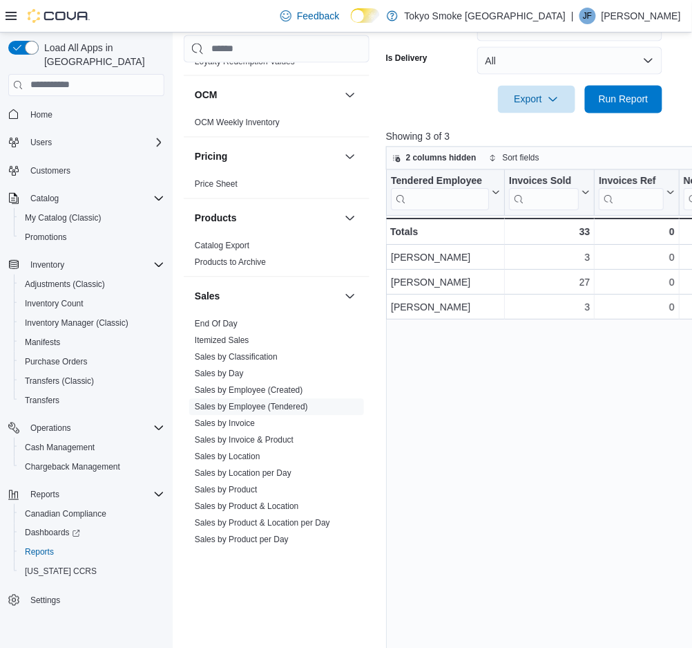  What do you see at coordinates (86, 170) in the screenshot?
I see `button: Customers` at bounding box center [86, 170].